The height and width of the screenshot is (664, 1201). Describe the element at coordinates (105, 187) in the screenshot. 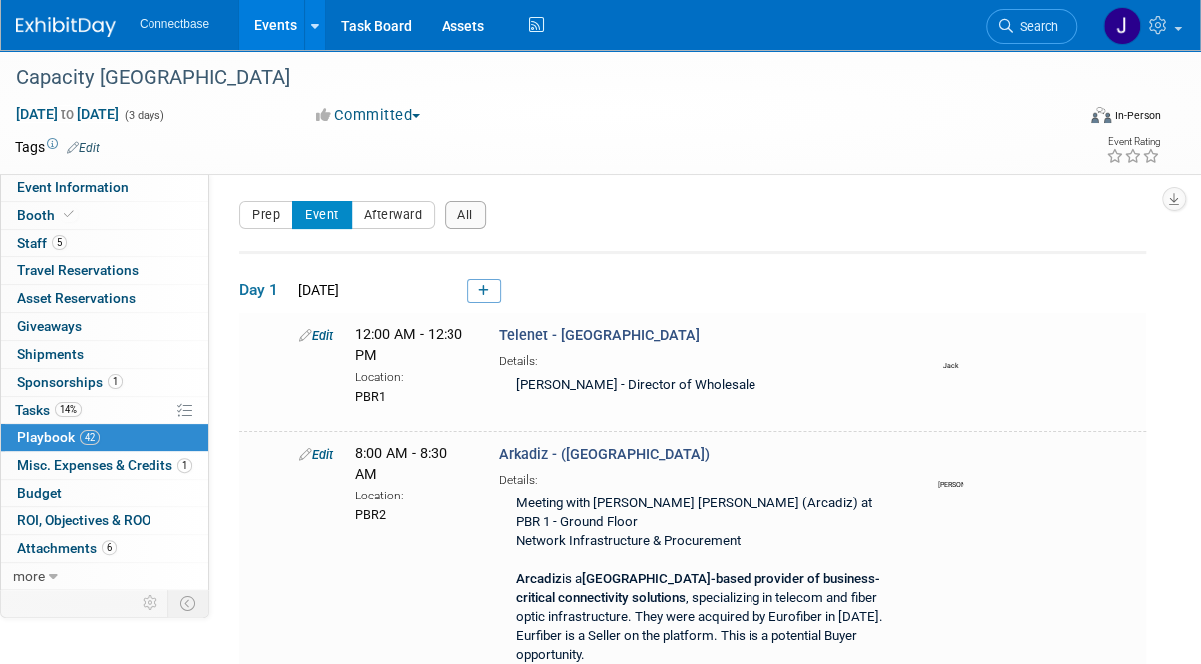

I see `a: Event Information` at that location.